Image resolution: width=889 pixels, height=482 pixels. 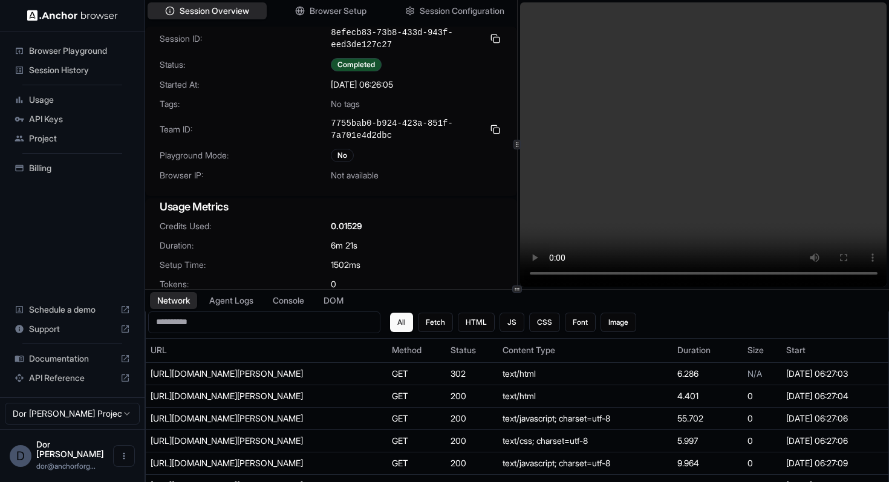 I want to click on div: Project, so click(x=72, y=138).